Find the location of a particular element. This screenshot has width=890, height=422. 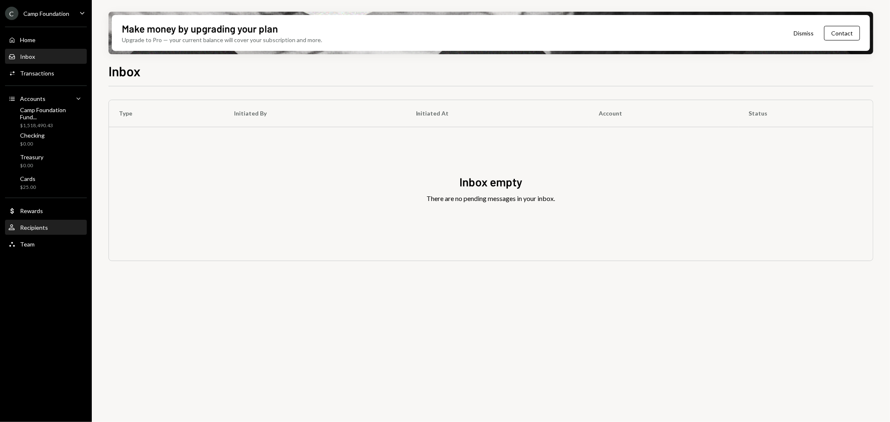

div: Camp Foundation is located at coordinates (46, 13).